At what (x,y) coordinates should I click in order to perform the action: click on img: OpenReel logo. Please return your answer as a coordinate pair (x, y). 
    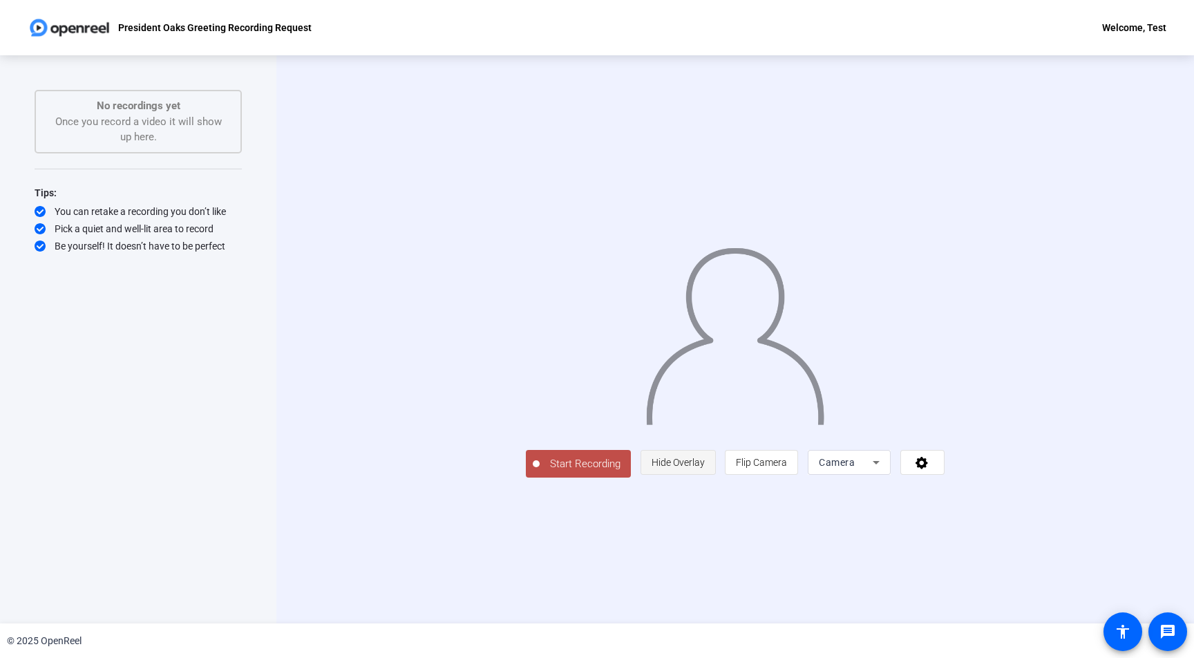
    Looking at the image, I should click on (69, 28).